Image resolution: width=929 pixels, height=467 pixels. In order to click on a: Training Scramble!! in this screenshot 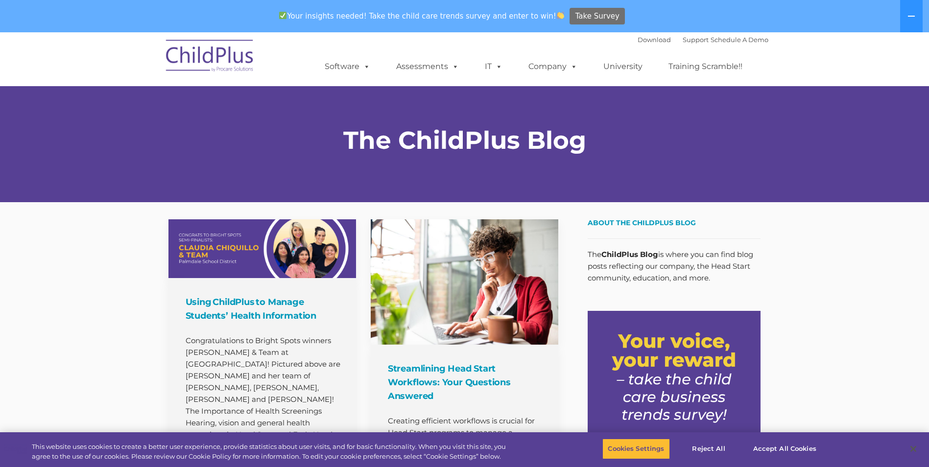, I will do `click(705, 67)`.